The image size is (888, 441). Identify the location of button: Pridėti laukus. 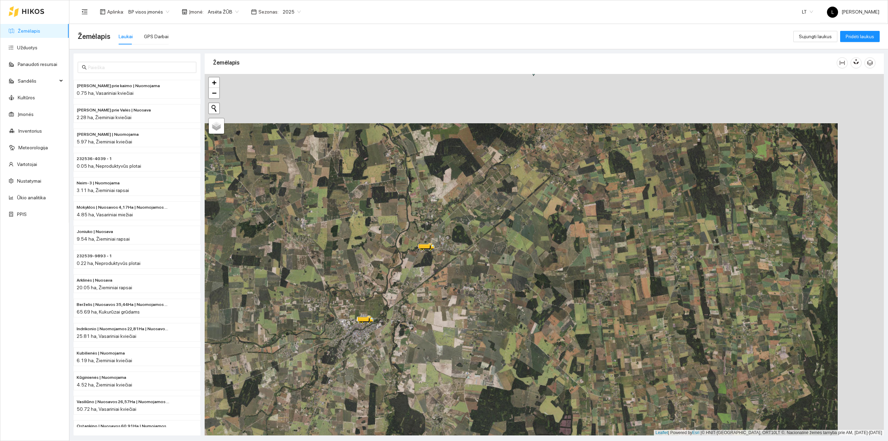
(860, 36).